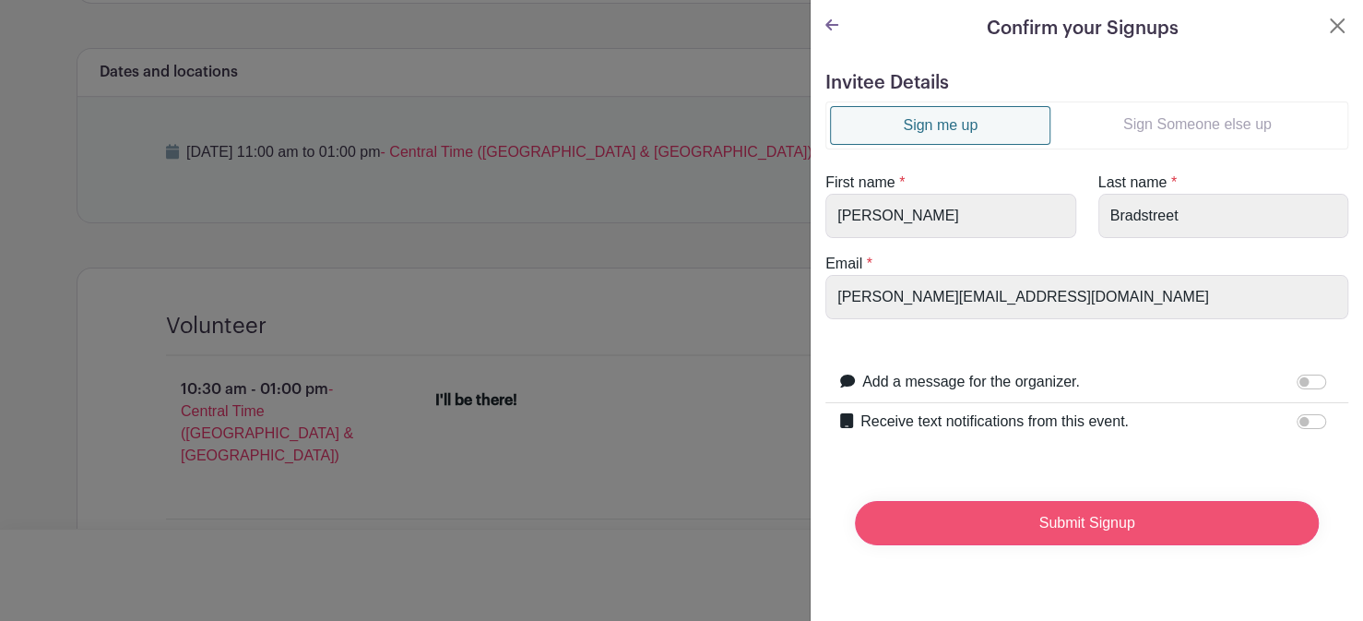 The width and height of the screenshot is (1363, 621). I want to click on a: Sign Someone else up, so click(1197, 125).